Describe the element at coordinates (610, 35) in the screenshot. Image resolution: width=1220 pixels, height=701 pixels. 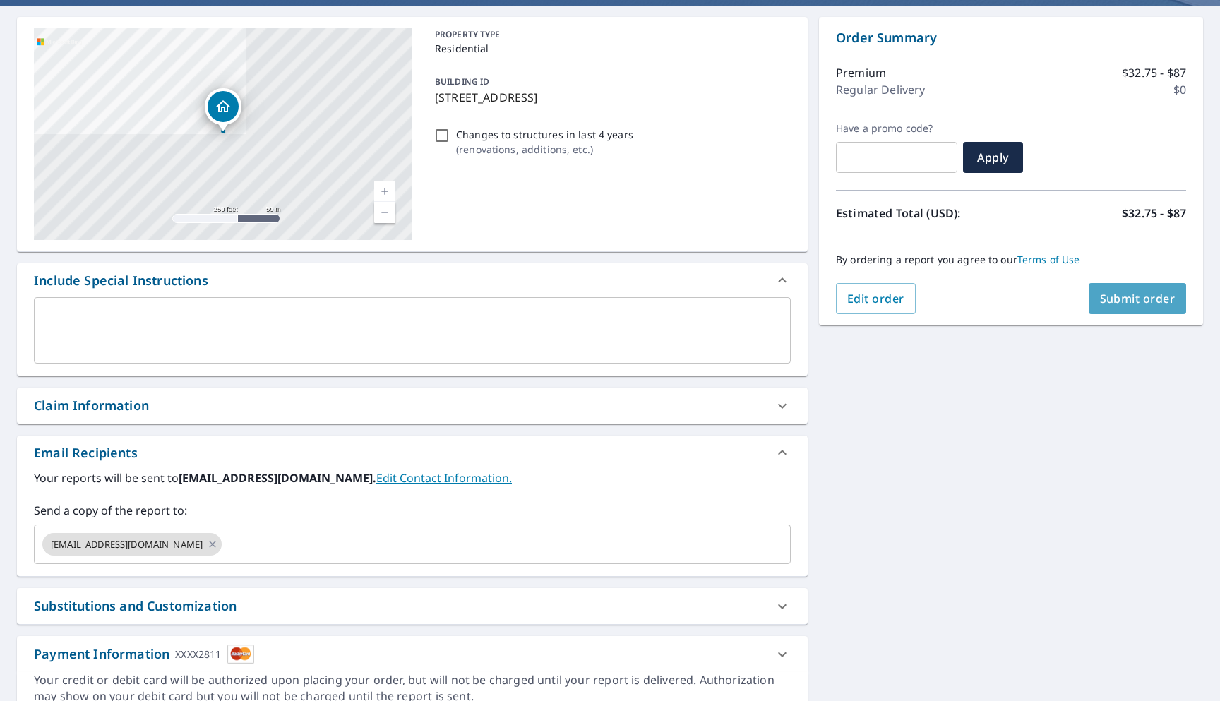
I see `p: PROPERTY TYPE` at that location.